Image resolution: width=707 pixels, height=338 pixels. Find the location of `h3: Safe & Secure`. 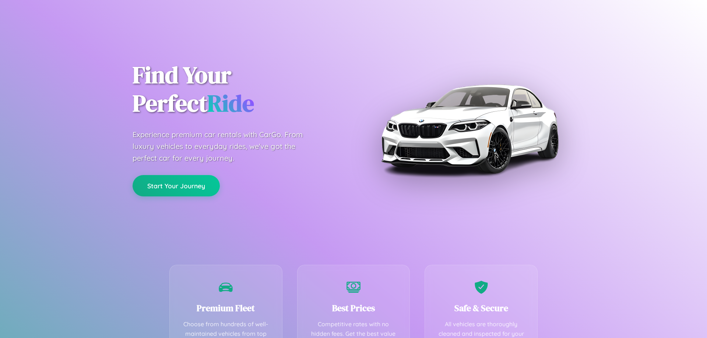

h3: Safe & Secure is located at coordinates (481, 308).